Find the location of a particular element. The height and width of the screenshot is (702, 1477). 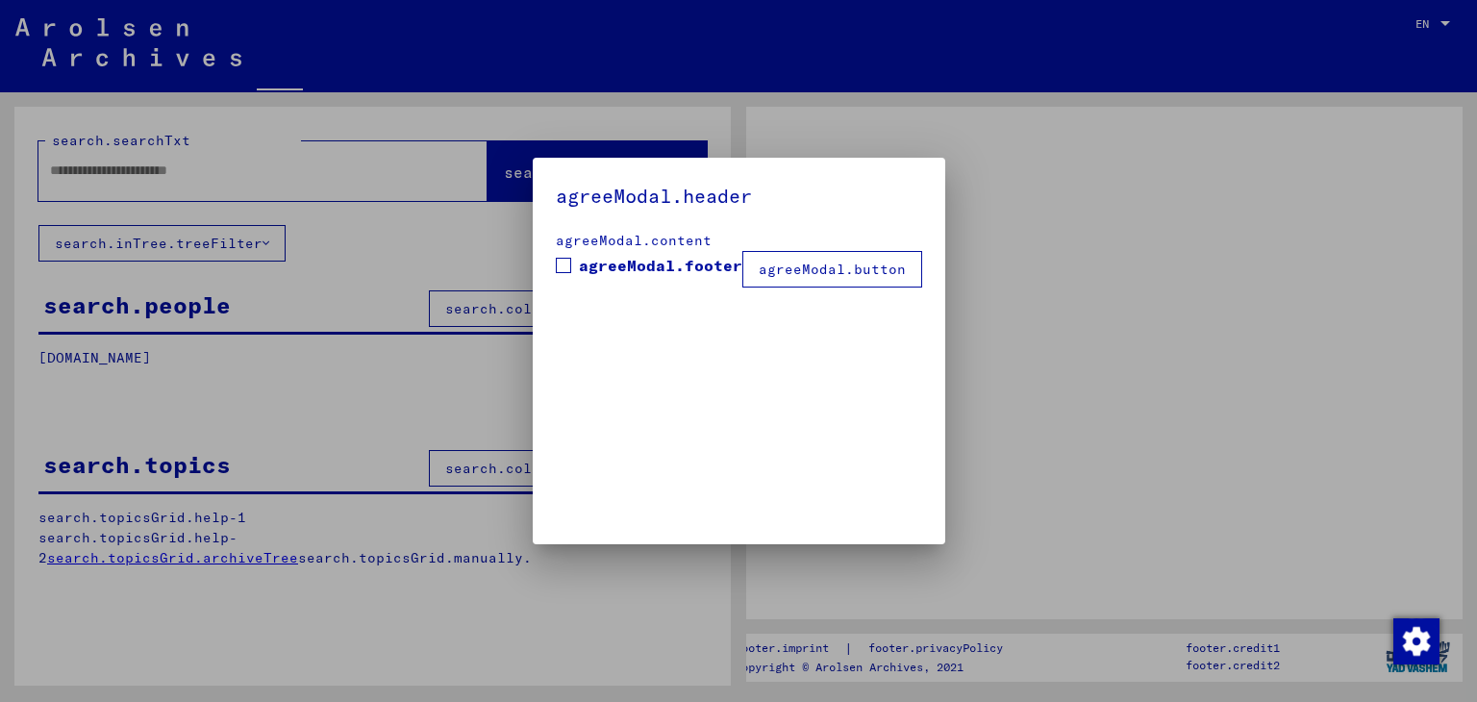

img: Change consent is located at coordinates (1416, 641).